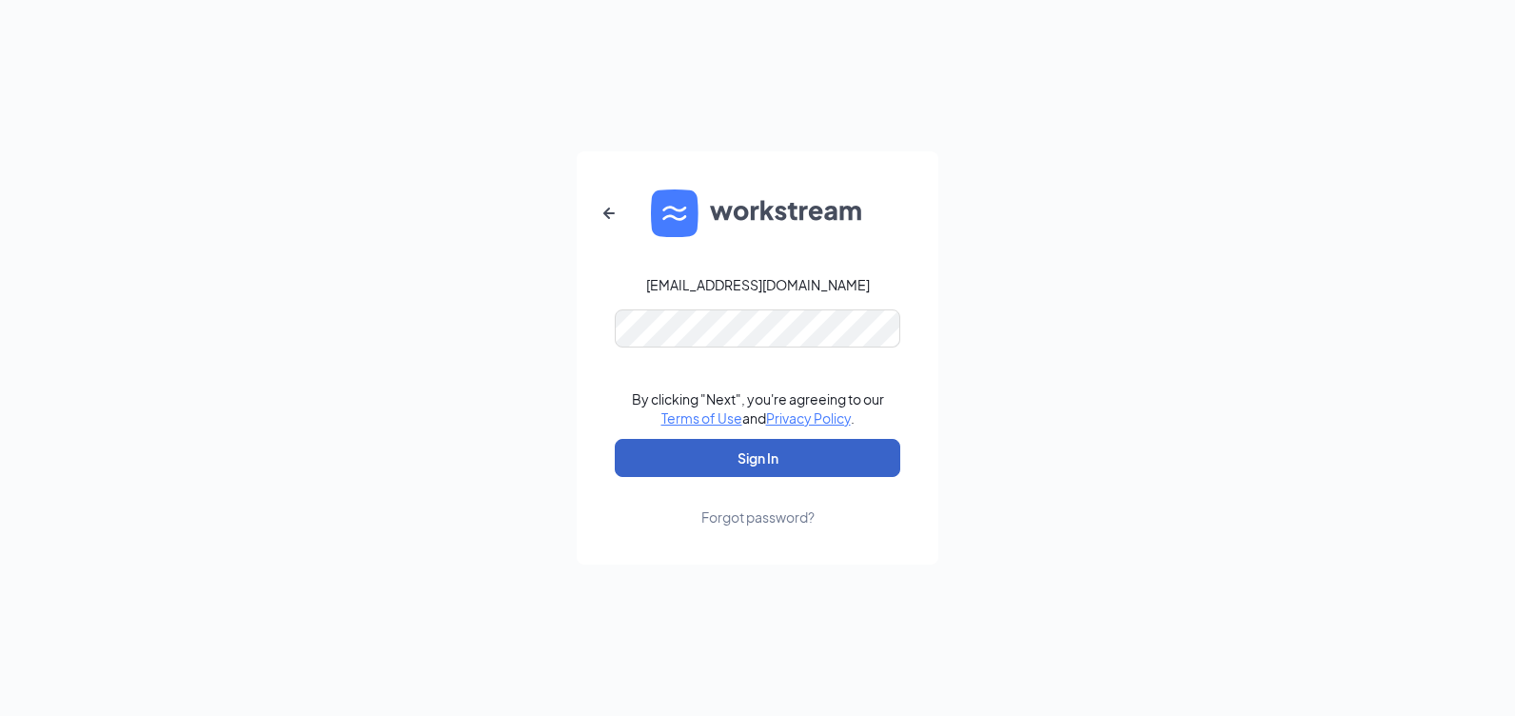 The height and width of the screenshot is (716, 1515). What do you see at coordinates (757, 213) in the screenshot?
I see `img: WS logo and Workstream text` at bounding box center [757, 213].